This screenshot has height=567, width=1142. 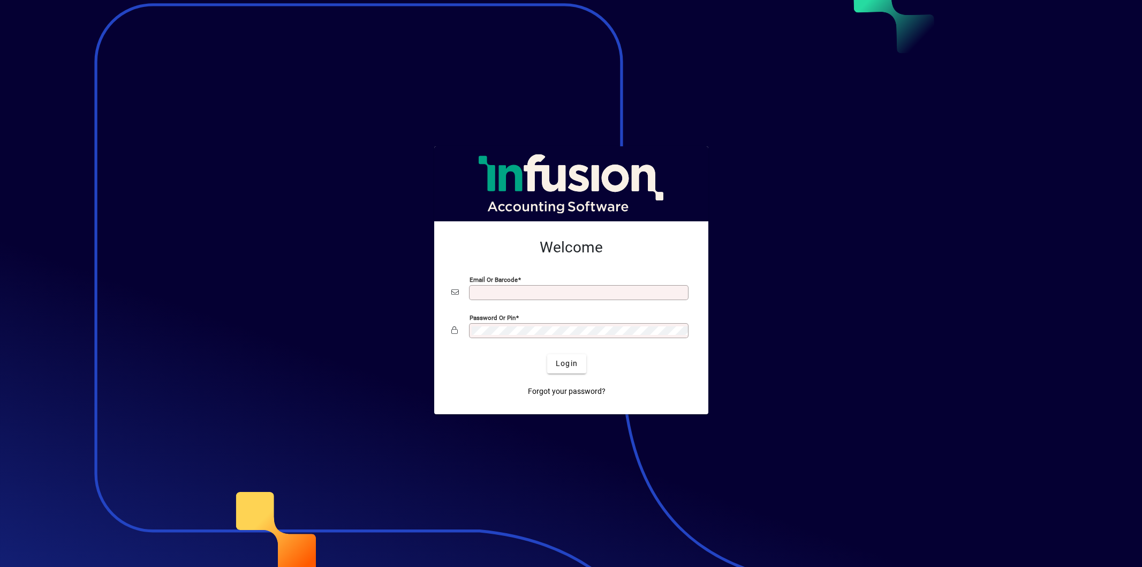 What do you see at coordinates (567, 364) in the screenshot?
I see `button: Login` at bounding box center [567, 364].